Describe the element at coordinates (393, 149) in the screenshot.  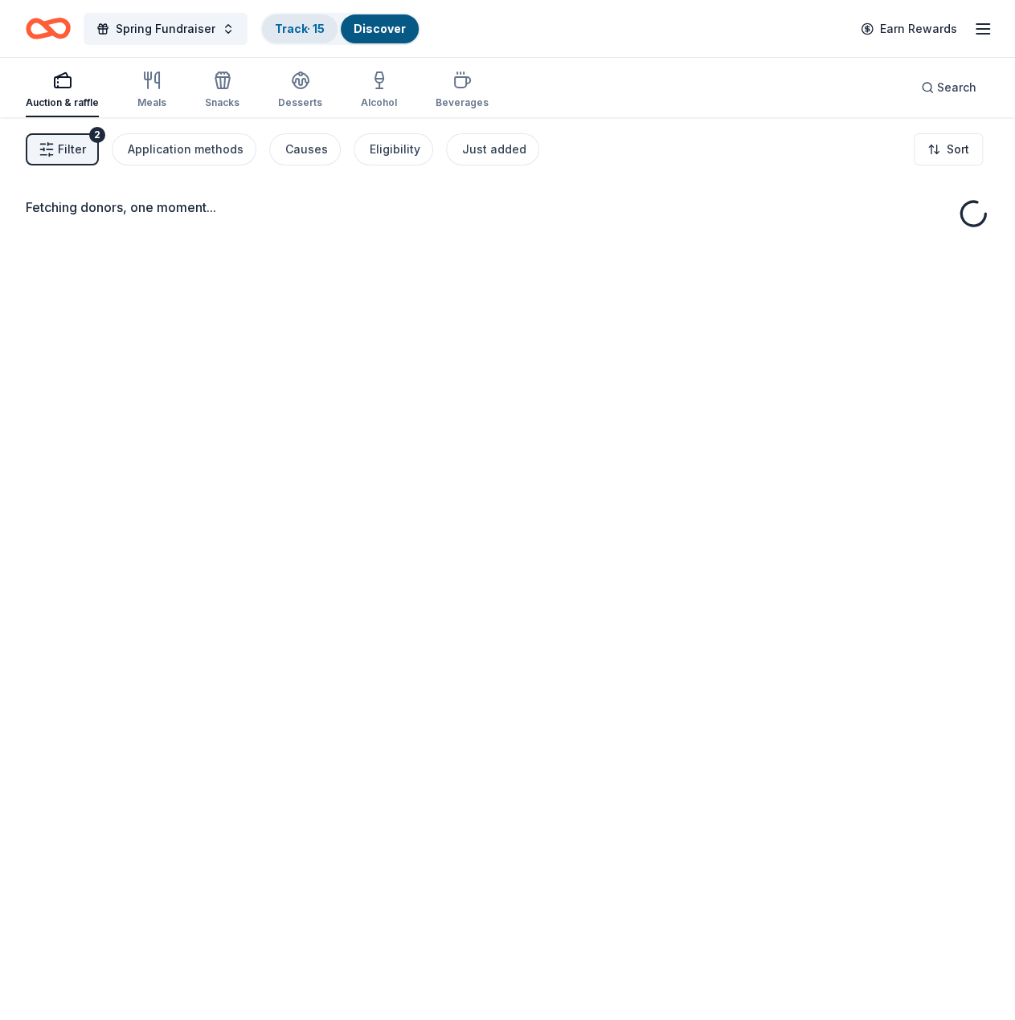
I see `button: Eligibility` at that location.